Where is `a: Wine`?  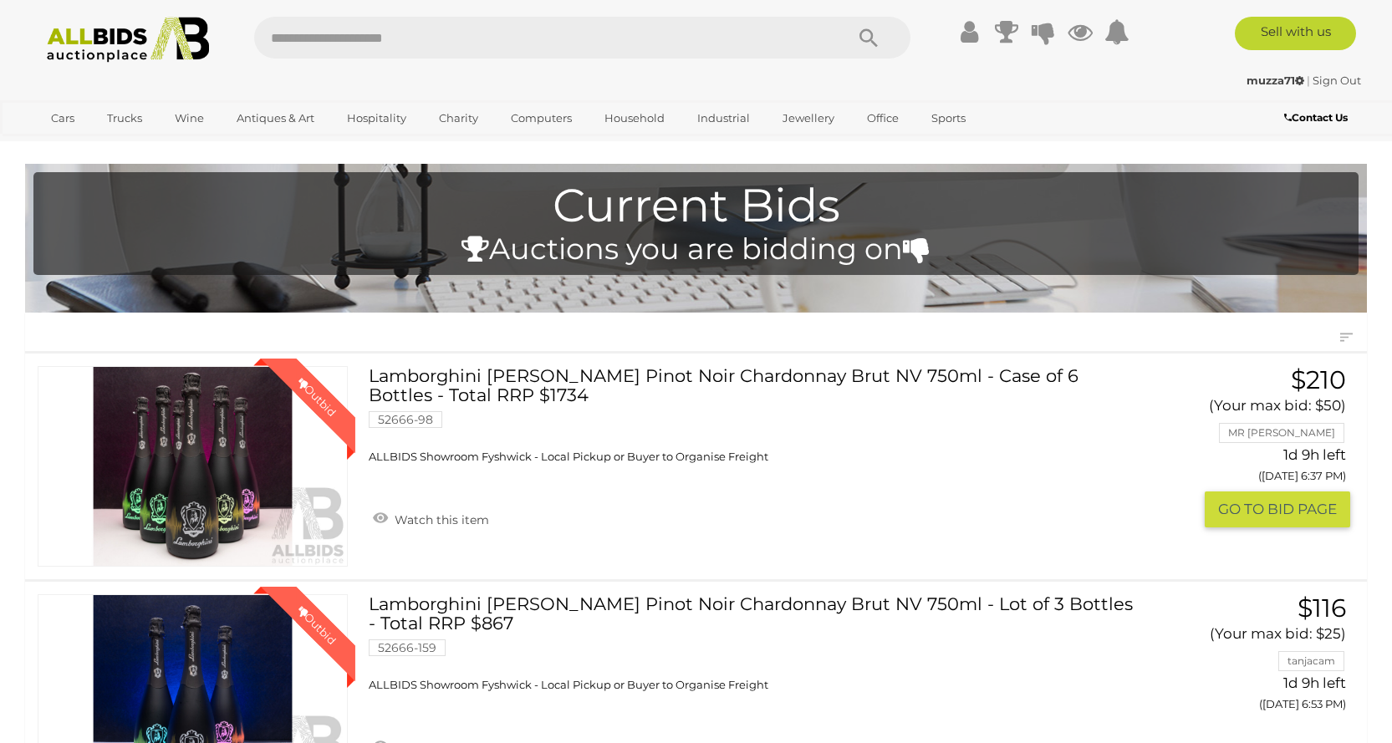 a: Wine is located at coordinates (189, 118).